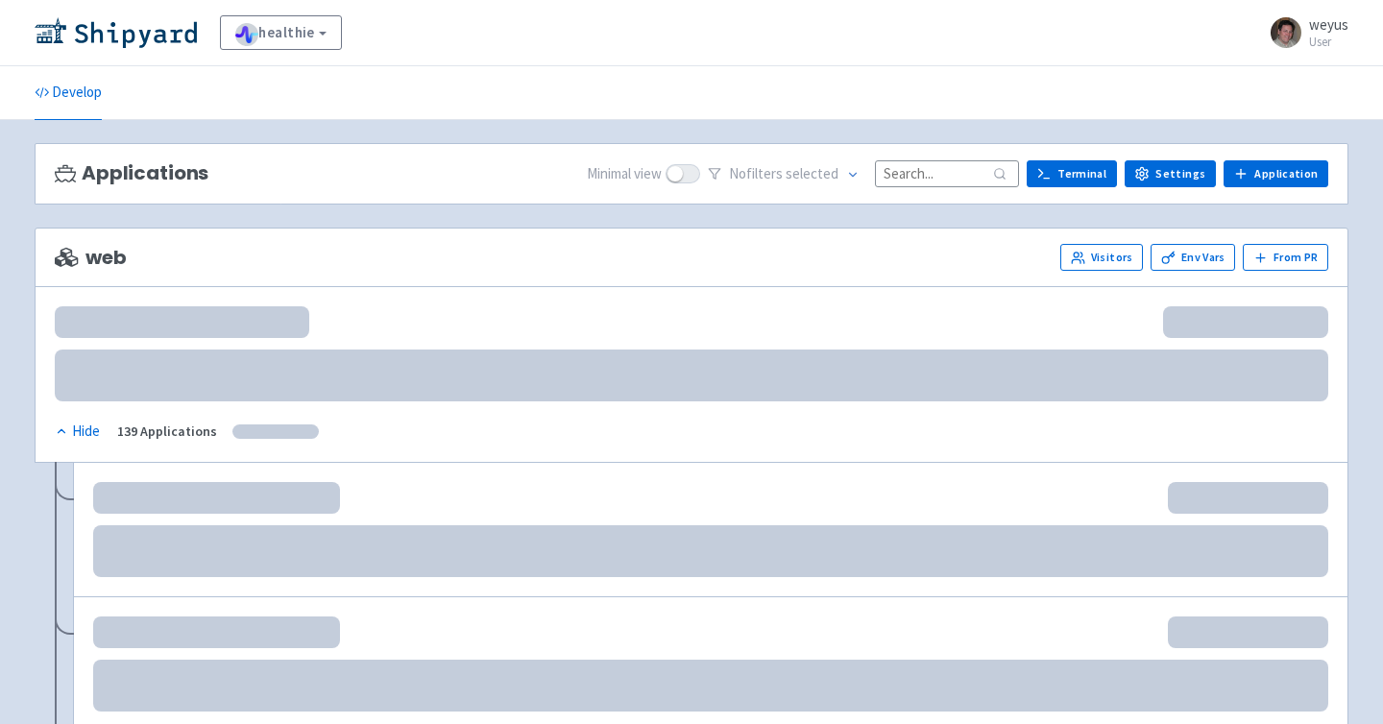 The width and height of the screenshot is (1383, 724). I want to click on a: healthie, so click(281, 33).